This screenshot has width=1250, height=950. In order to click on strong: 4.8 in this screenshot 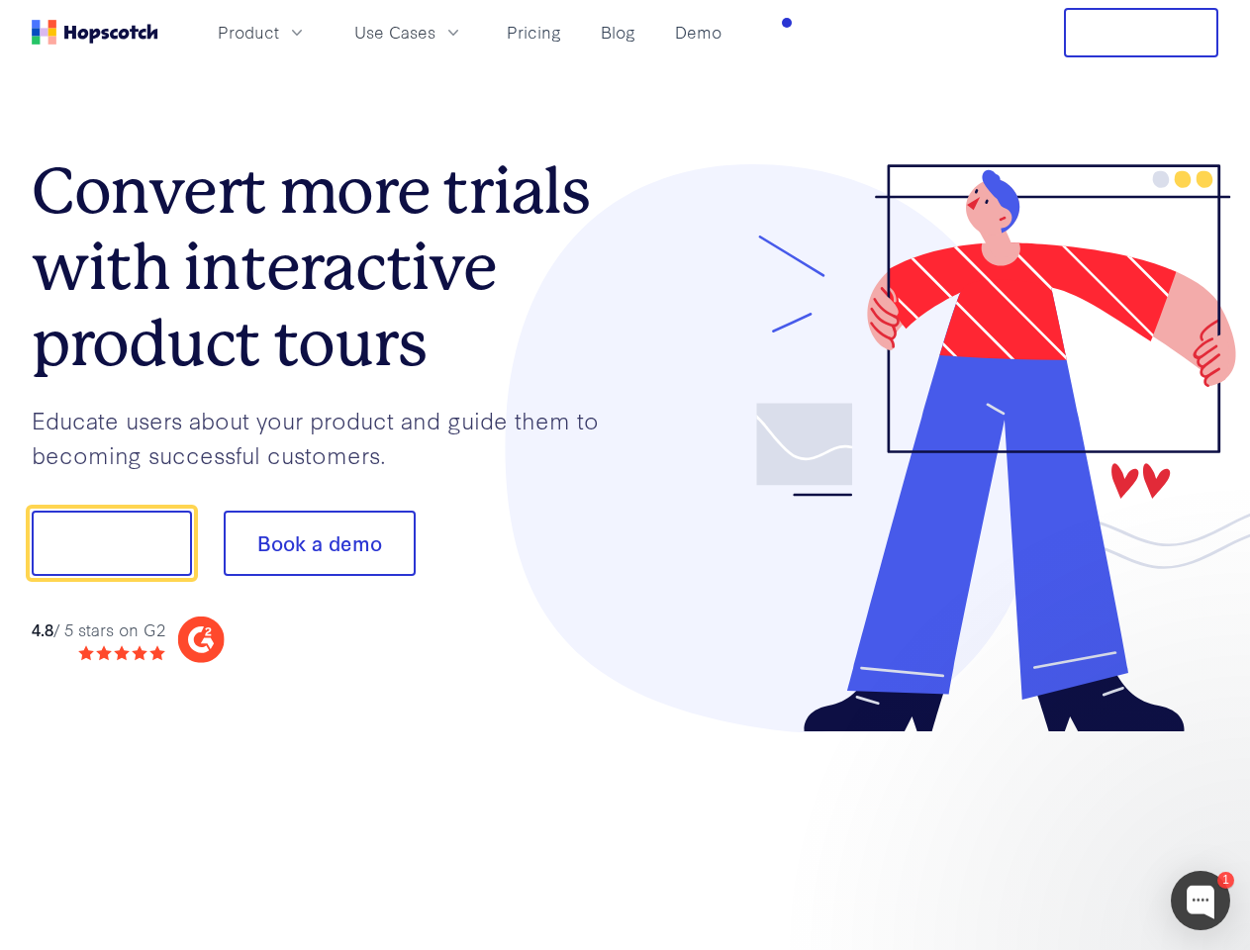, I will do `click(43, 628)`.